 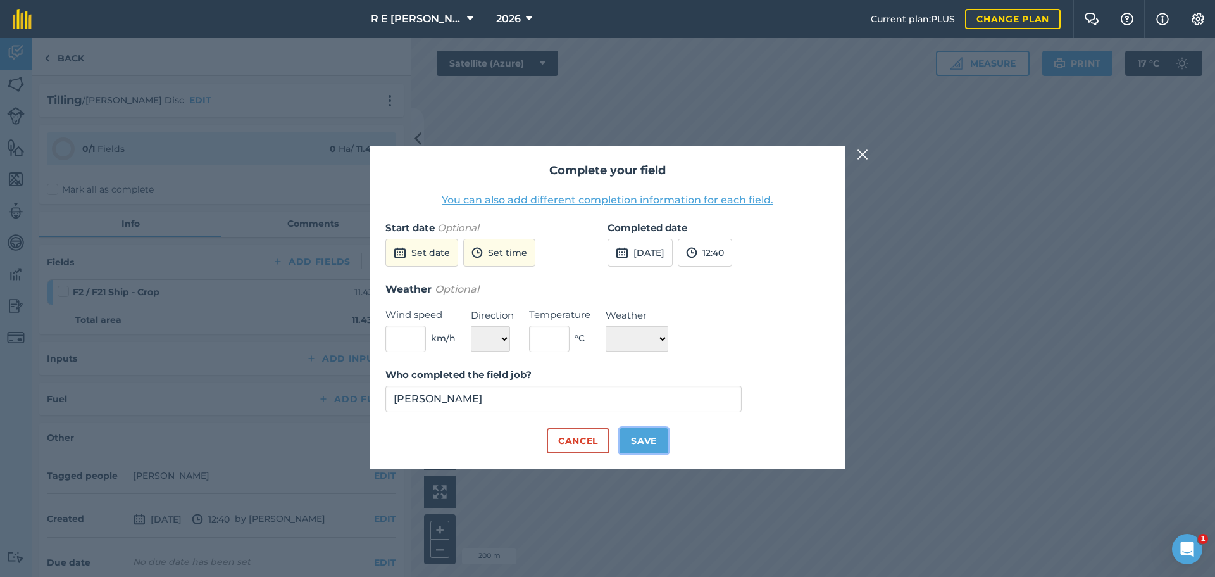 What do you see at coordinates (644, 441) in the screenshot?
I see `button: Save` at bounding box center [644, 441].